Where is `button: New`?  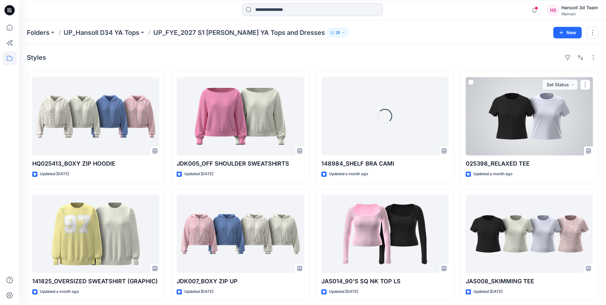 button: New is located at coordinates (567, 33).